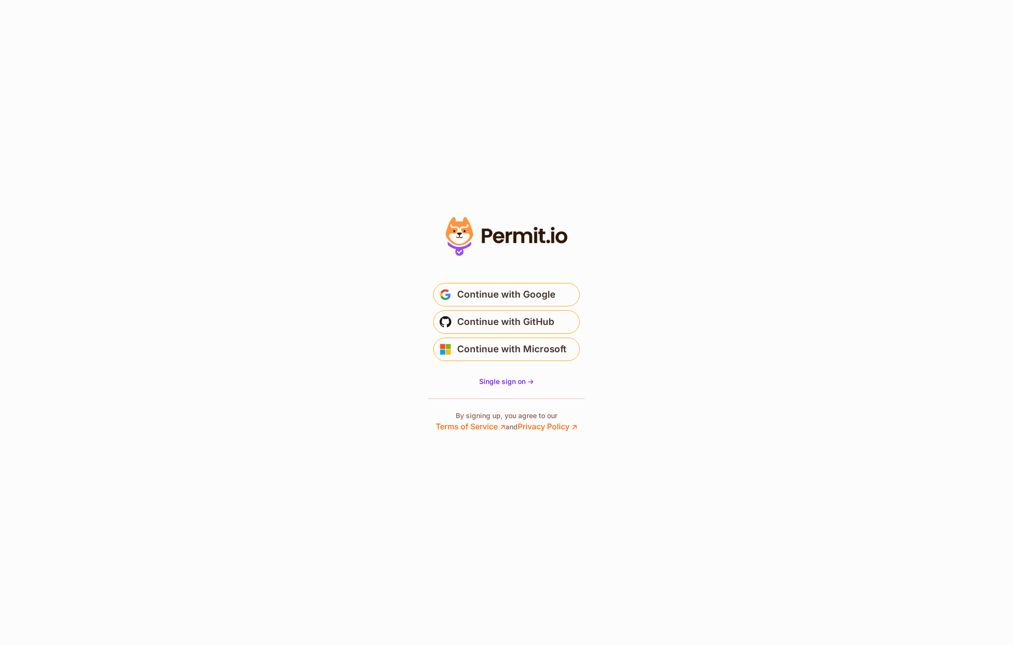 This screenshot has height=645, width=1013. What do you see at coordinates (506, 295) in the screenshot?
I see `button: Continue with Google` at bounding box center [506, 295].